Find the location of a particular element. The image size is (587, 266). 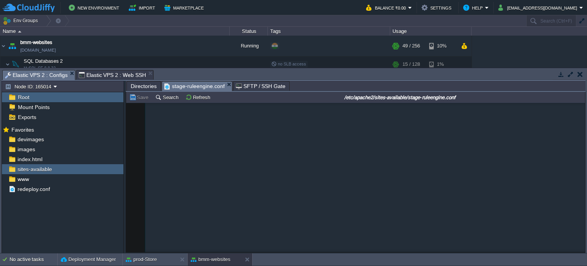

button: Settings is located at coordinates (438, 8).